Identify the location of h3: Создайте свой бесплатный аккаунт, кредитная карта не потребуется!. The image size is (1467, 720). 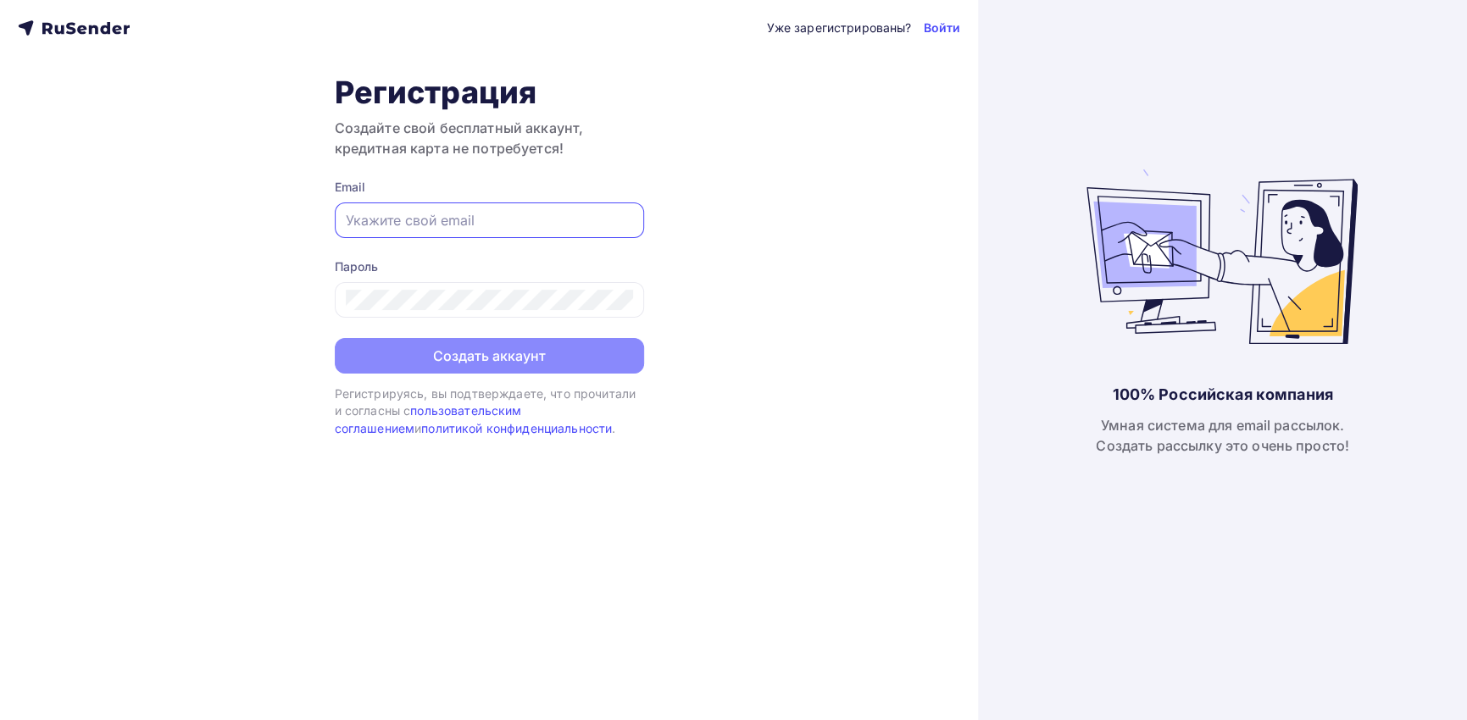
(489, 138).